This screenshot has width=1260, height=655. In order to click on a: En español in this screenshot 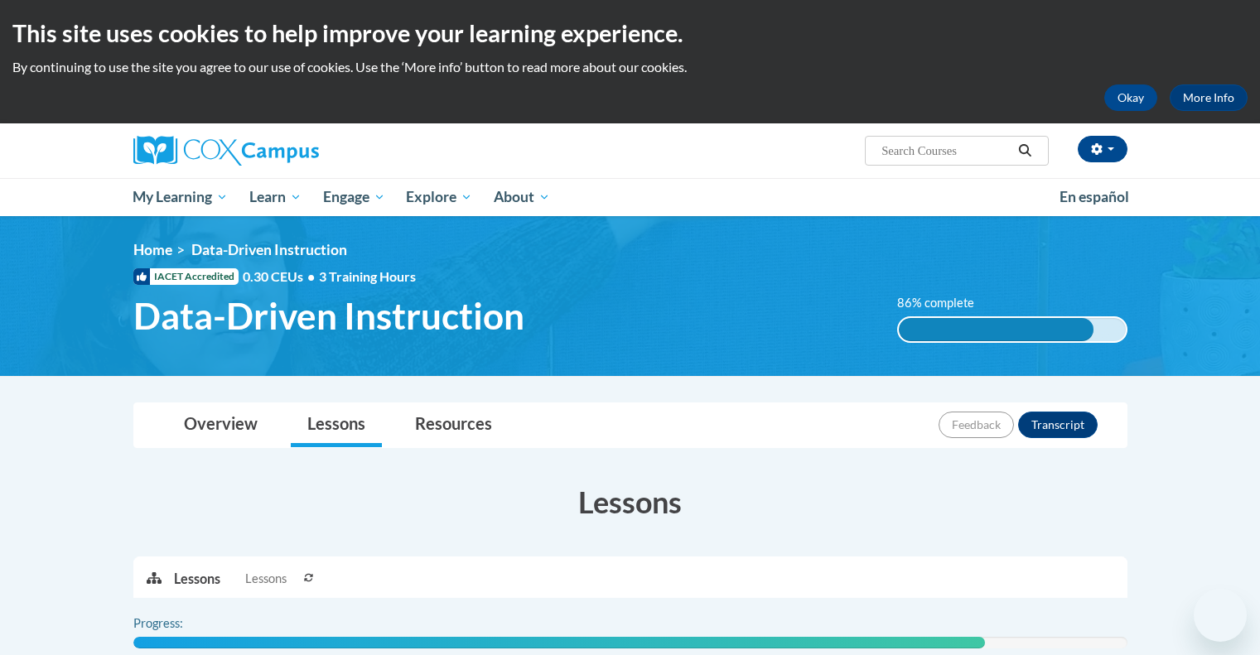, I will do `click(1094, 197)`.